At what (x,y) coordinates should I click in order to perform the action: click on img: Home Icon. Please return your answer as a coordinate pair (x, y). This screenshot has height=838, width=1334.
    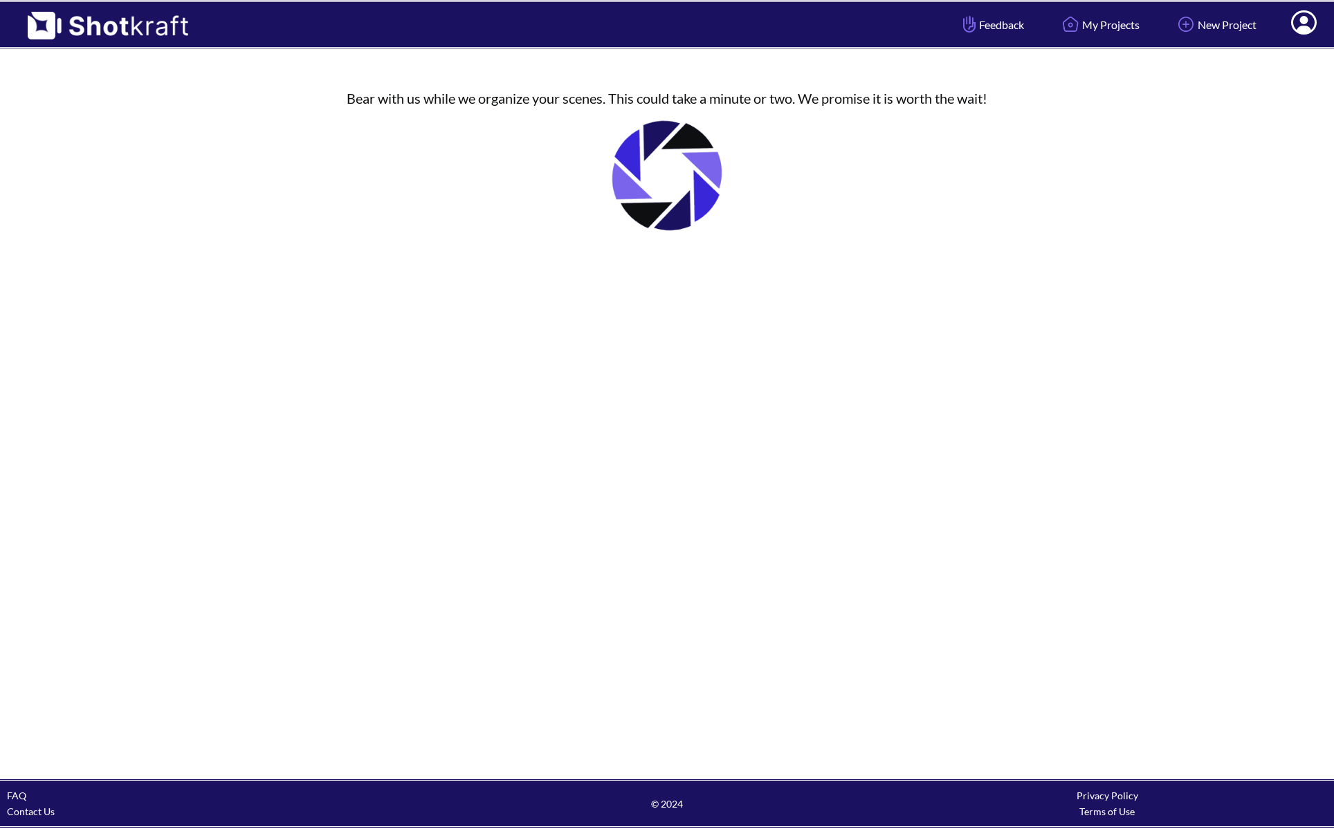
    Looking at the image, I should click on (1070, 24).